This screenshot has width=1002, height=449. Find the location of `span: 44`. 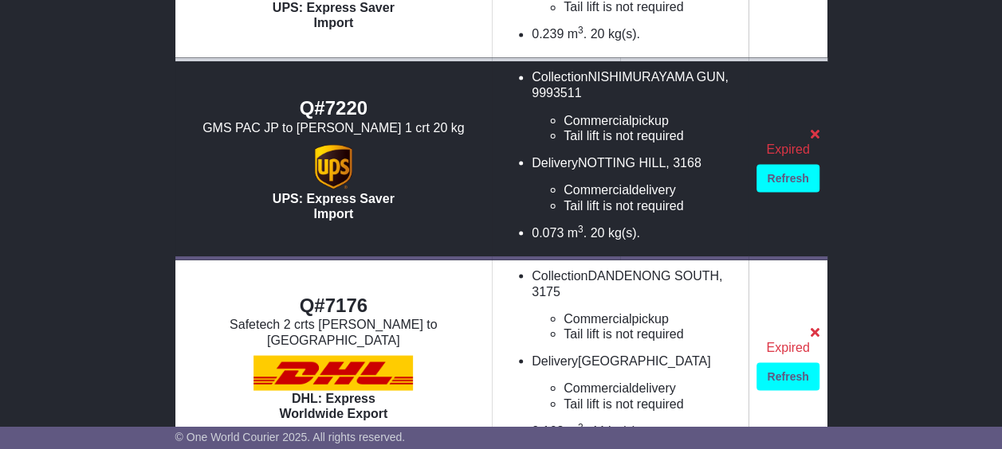

span: 44 is located at coordinates (597, 430).